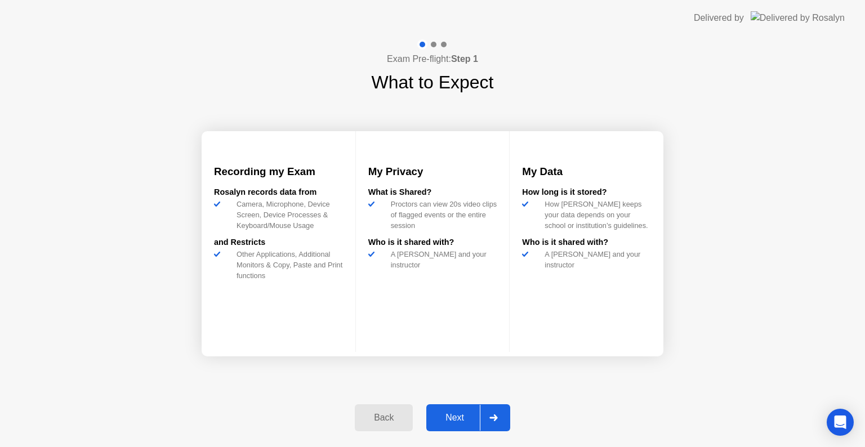  Describe the element at coordinates (278, 243) in the screenshot. I see `div: and Restricts` at that location.